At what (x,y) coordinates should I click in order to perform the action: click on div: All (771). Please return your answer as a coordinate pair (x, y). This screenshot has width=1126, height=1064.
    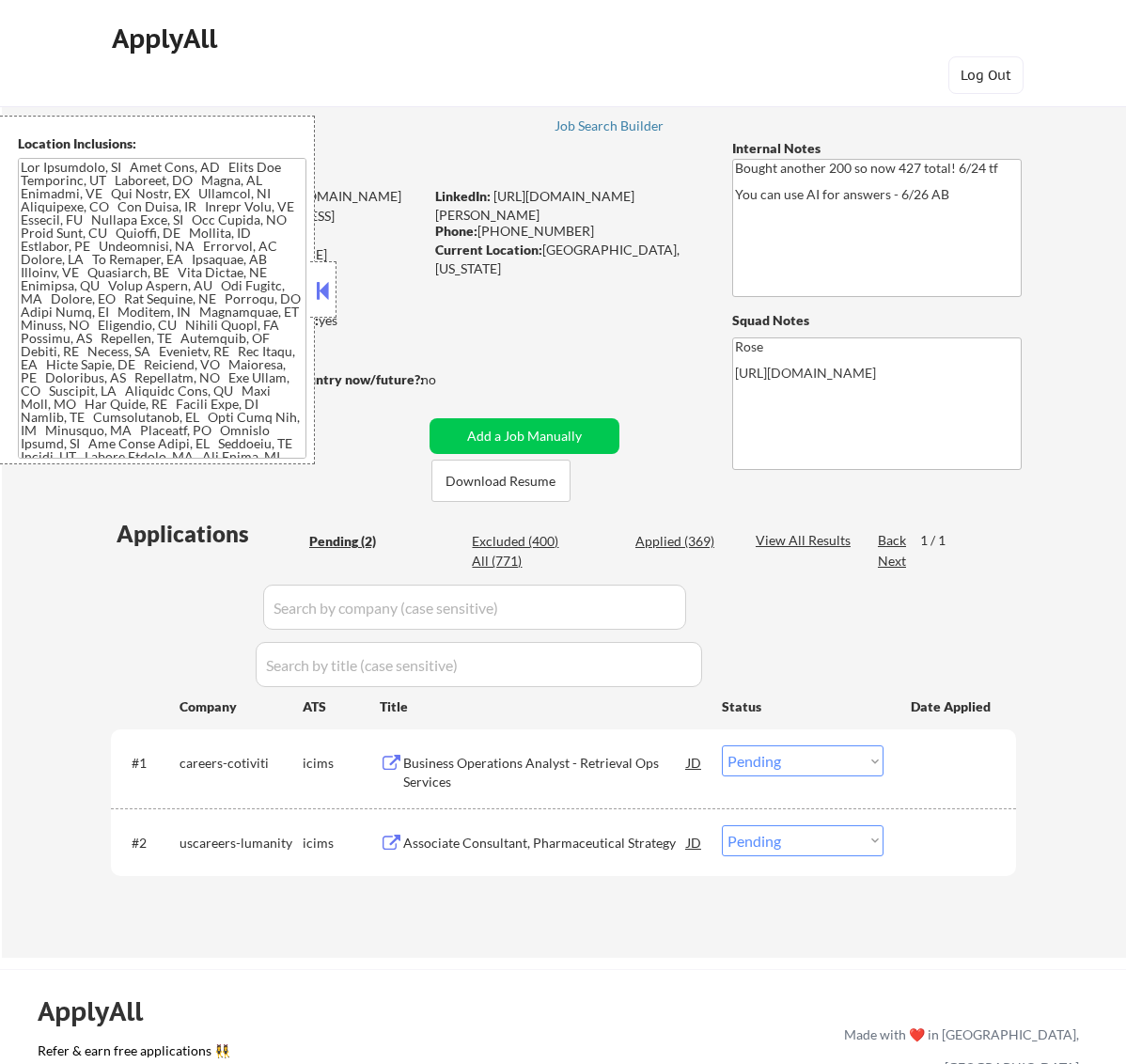
    Looking at the image, I should click on (519, 561).